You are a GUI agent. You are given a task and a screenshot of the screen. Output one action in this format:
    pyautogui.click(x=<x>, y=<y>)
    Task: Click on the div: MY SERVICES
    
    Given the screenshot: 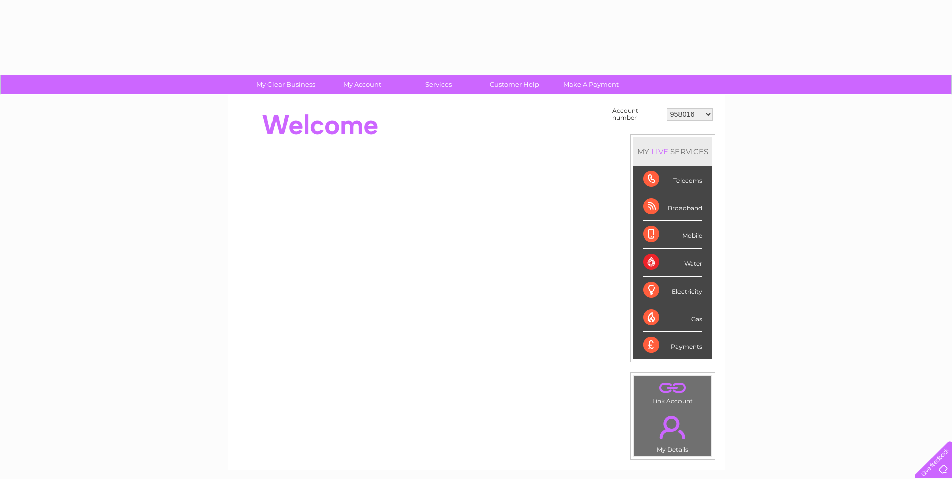 What is the action you would take?
    pyautogui.click(x=673, y=151)
    